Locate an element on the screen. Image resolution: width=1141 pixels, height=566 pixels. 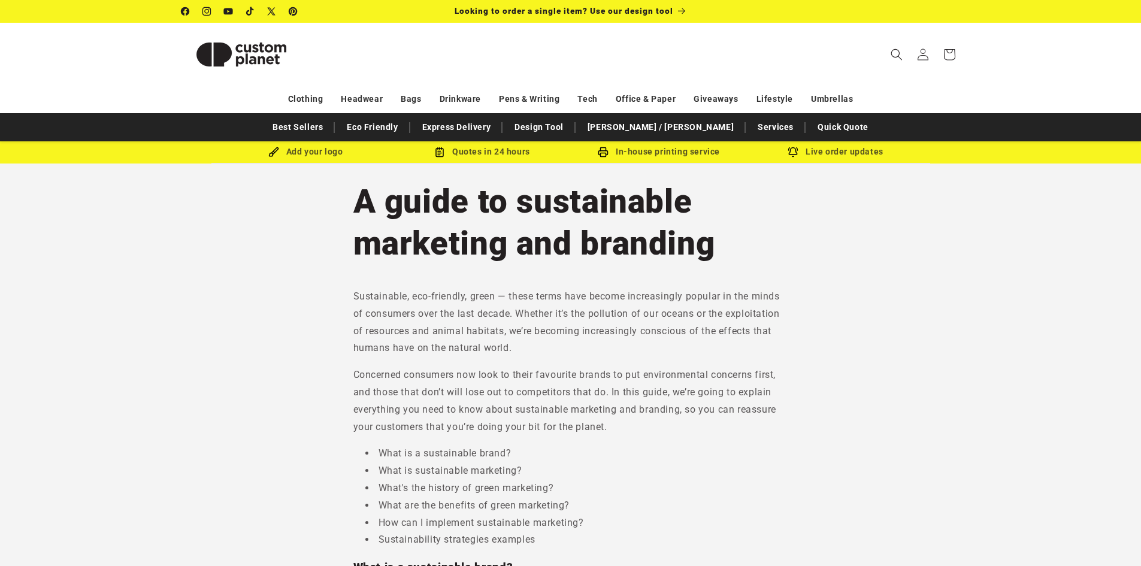
div: Live order updates is located at coordinates (835, 151).